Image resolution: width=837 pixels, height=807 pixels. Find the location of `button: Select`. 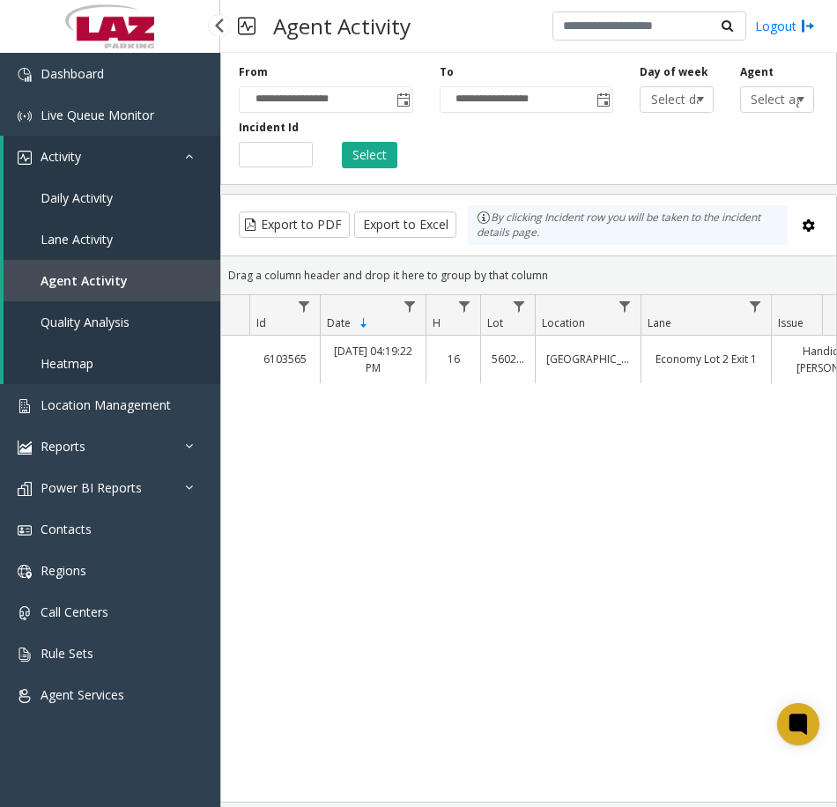

button: Select is located at coordinates (369, 155).